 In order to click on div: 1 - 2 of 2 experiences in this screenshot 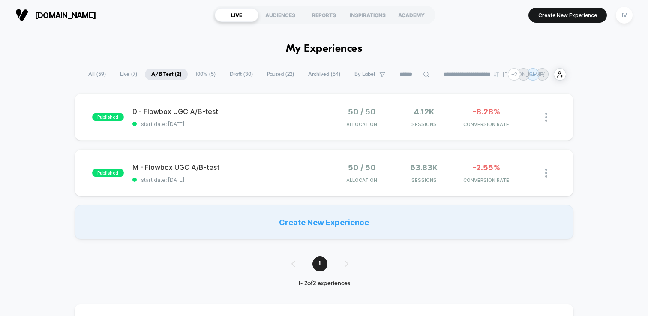, I will do `click(324, 283)`.